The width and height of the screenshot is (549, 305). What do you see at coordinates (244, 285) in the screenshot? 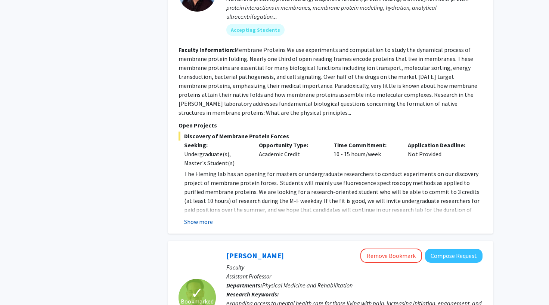
I see `b: Departments:` at bounding box center [244, 285].